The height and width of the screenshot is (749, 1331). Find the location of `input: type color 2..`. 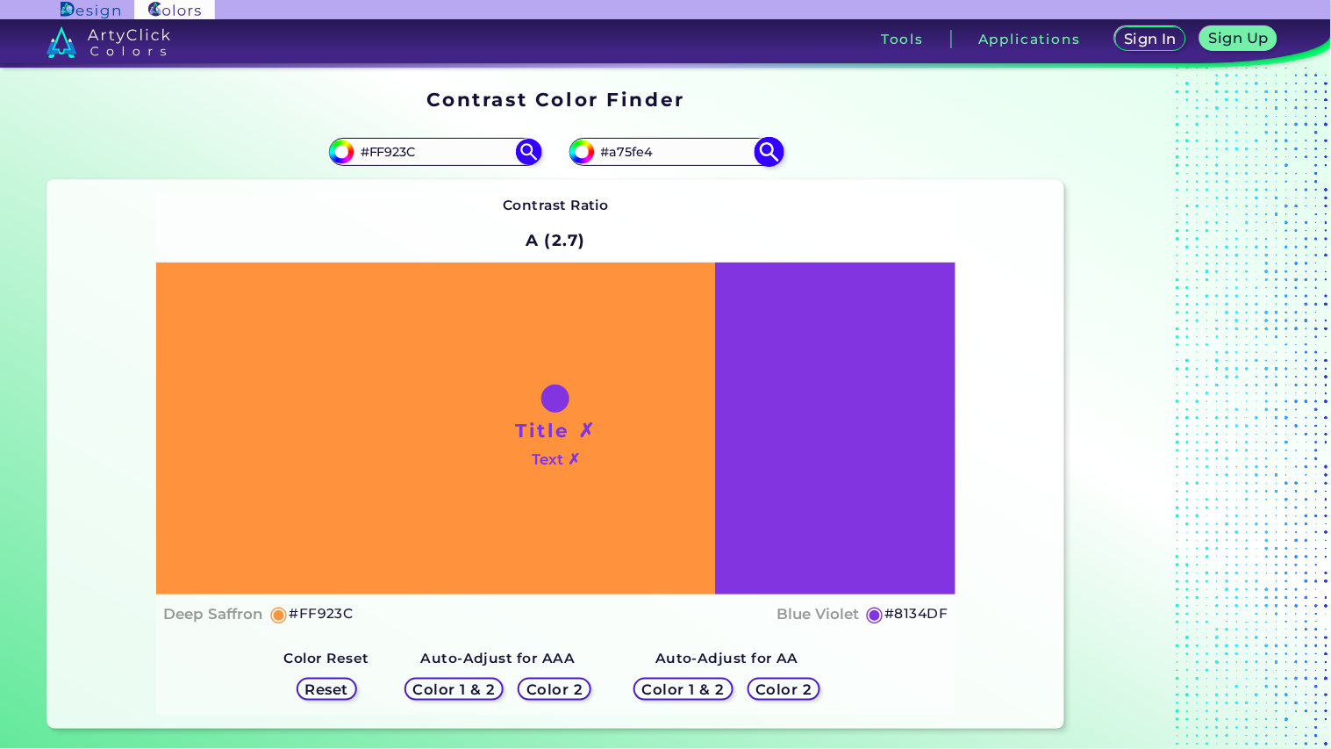

input: type color 2.. is located at coordinates (677, 151).